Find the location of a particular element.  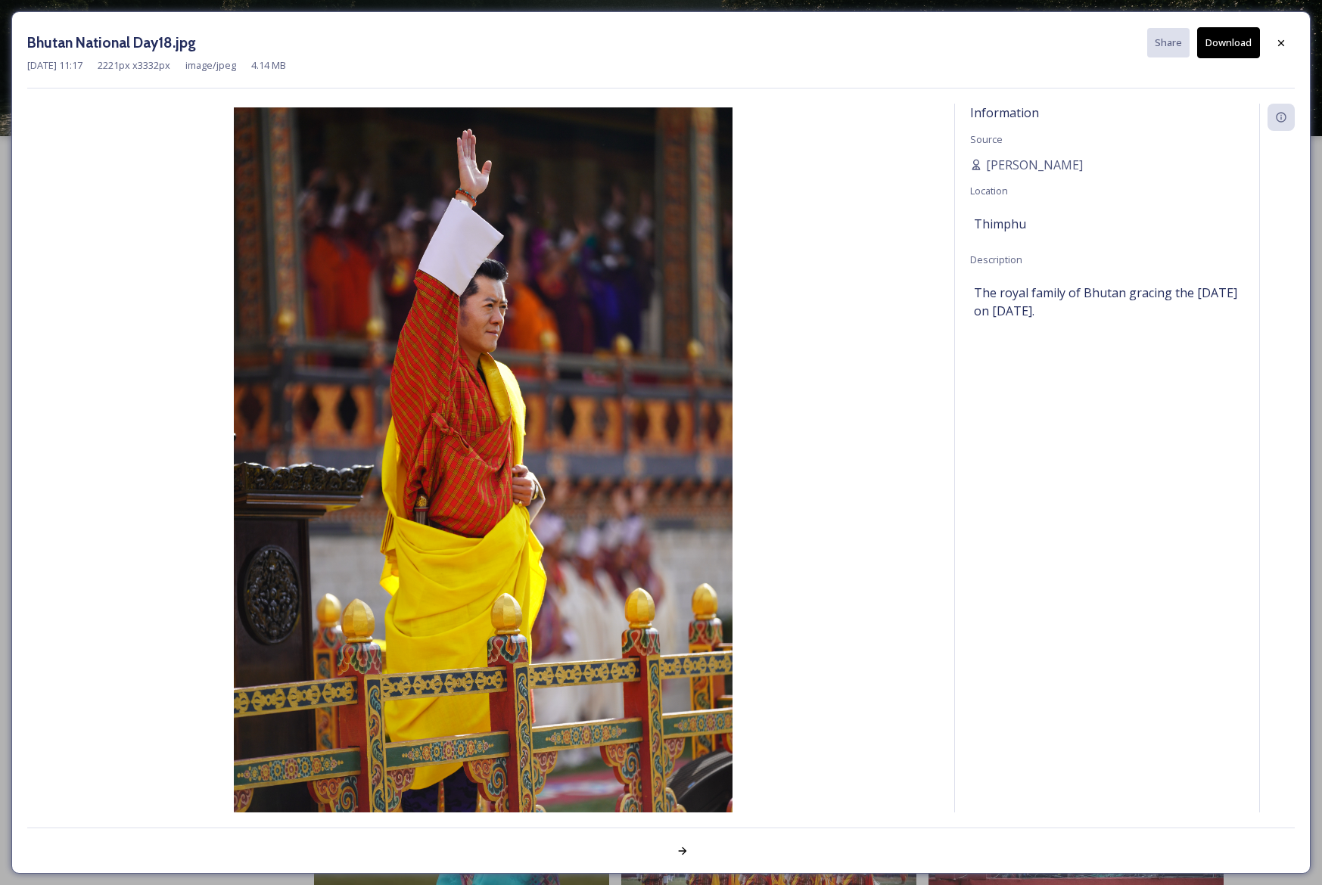

img: Bhutan%20National%20Day18.jpg is located at coordinates (483, 482).